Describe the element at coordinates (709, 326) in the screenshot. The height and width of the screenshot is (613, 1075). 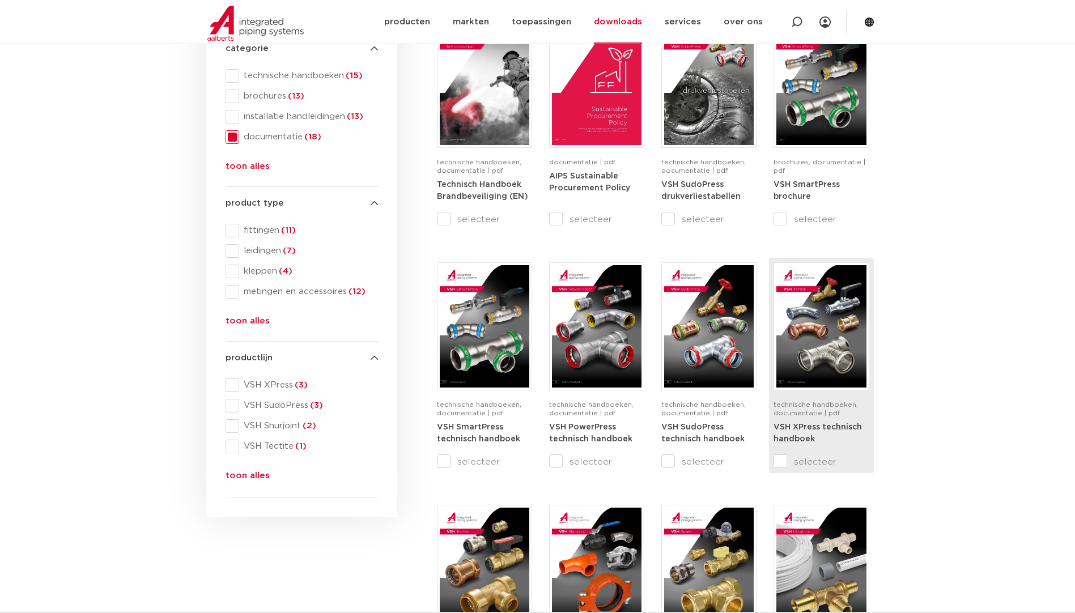
I see `img: VSH-SudoPress_A4TM_5001604-2023-3.0_NL-pdf.jpg` at that location.